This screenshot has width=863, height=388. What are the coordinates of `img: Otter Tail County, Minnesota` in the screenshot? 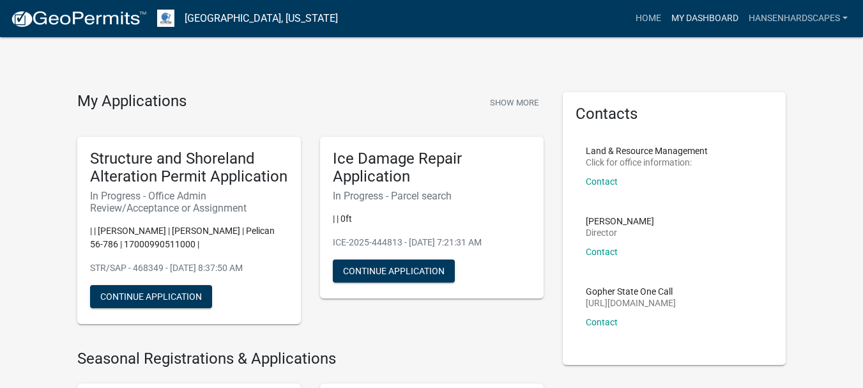 It's located at (166, 18).